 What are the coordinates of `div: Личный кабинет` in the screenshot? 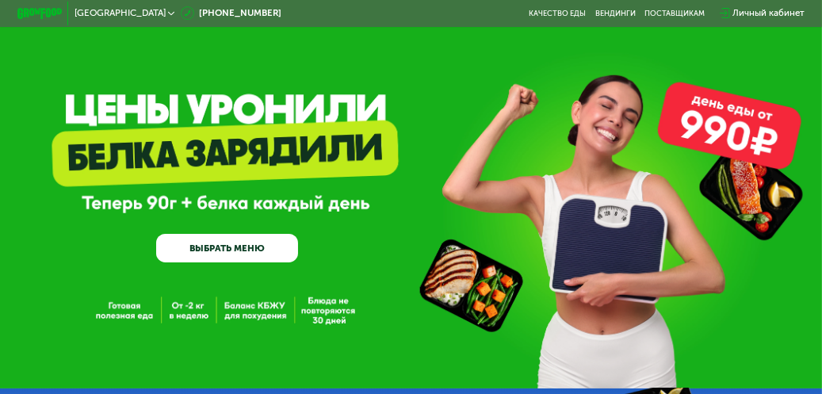 It's located at (768, 13).